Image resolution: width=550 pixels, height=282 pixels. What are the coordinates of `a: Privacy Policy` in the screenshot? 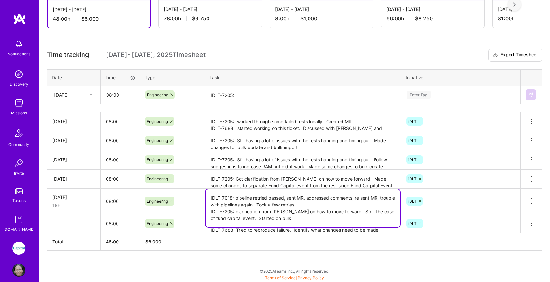 It's located at (311, 277).